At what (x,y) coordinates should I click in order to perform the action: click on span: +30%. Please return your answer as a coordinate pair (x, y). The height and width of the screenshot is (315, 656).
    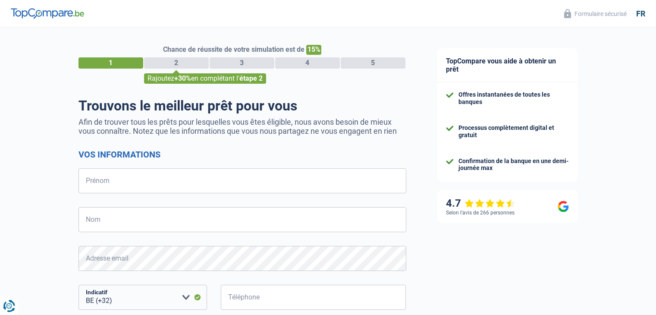
    Looking at the image, I should click on (182, 78).